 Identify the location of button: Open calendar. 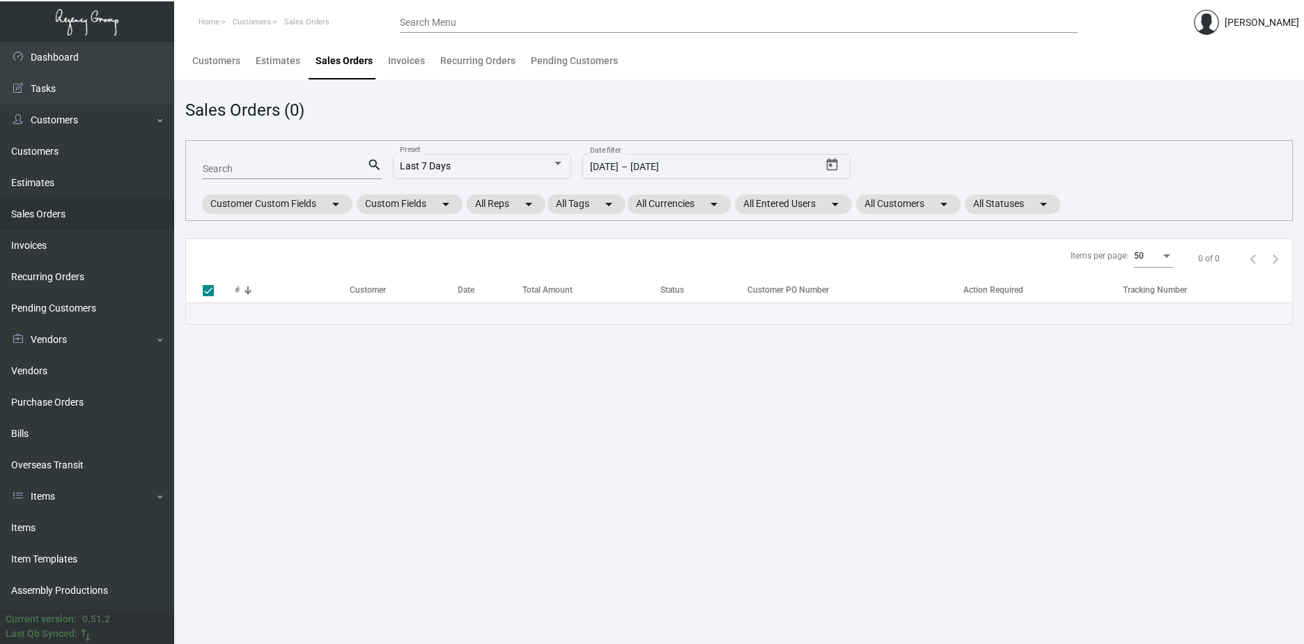
(833, 165).